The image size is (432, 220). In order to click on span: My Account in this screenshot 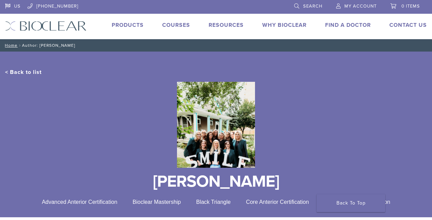, I will do `click(361, 6)`.